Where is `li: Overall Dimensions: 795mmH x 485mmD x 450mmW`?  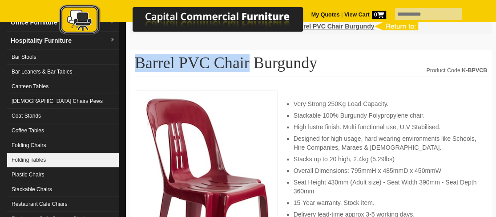
li: Overall Dimensions: 795mmH x 485mmD x 450mmW is located at coordinates (386, 170).